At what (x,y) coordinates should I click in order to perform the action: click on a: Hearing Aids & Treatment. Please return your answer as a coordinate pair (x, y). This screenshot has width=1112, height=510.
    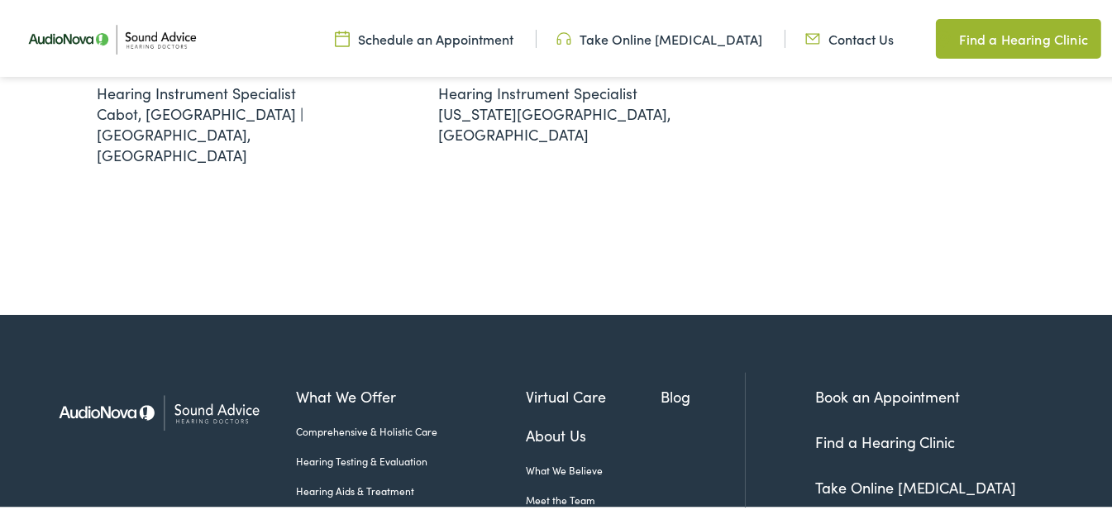
    Looking at the image, I should click on (411, 488).